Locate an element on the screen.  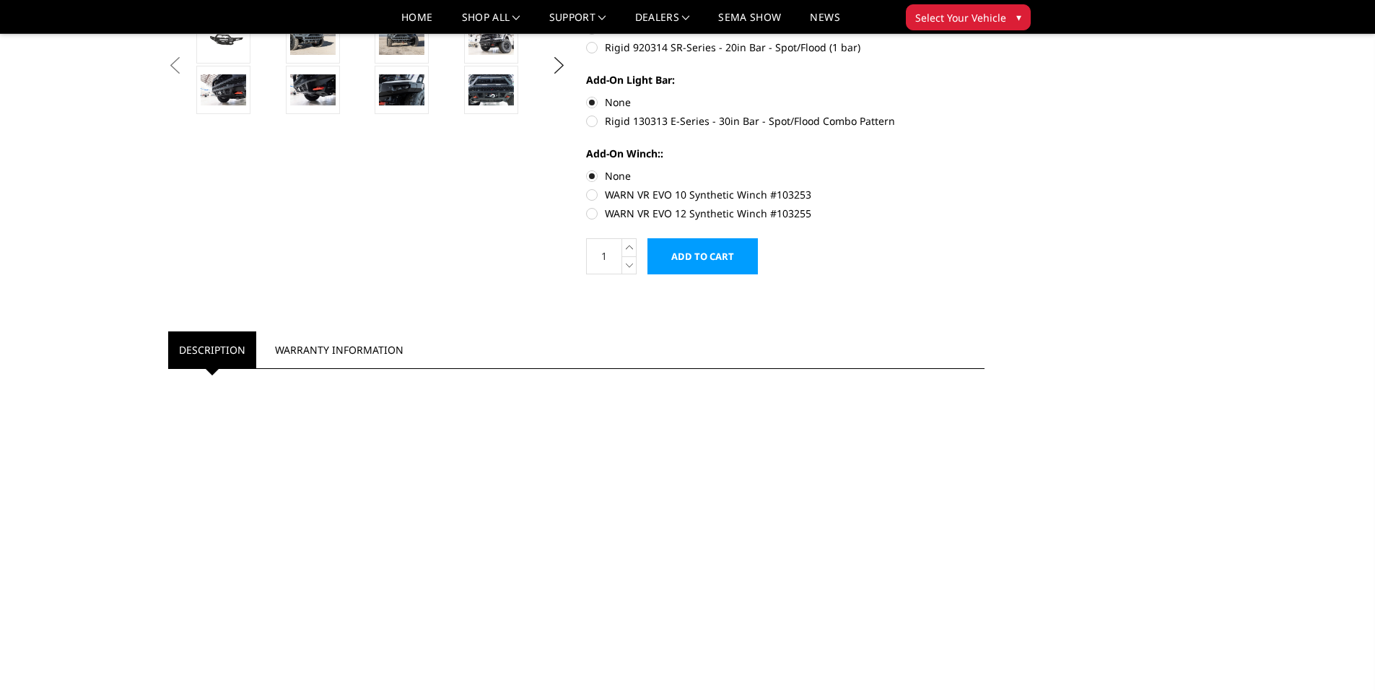
label: Rigid 130313 E-Series - 30in Bar - Spot/Flood Combo Pattern is located at coordinates (785, 121).